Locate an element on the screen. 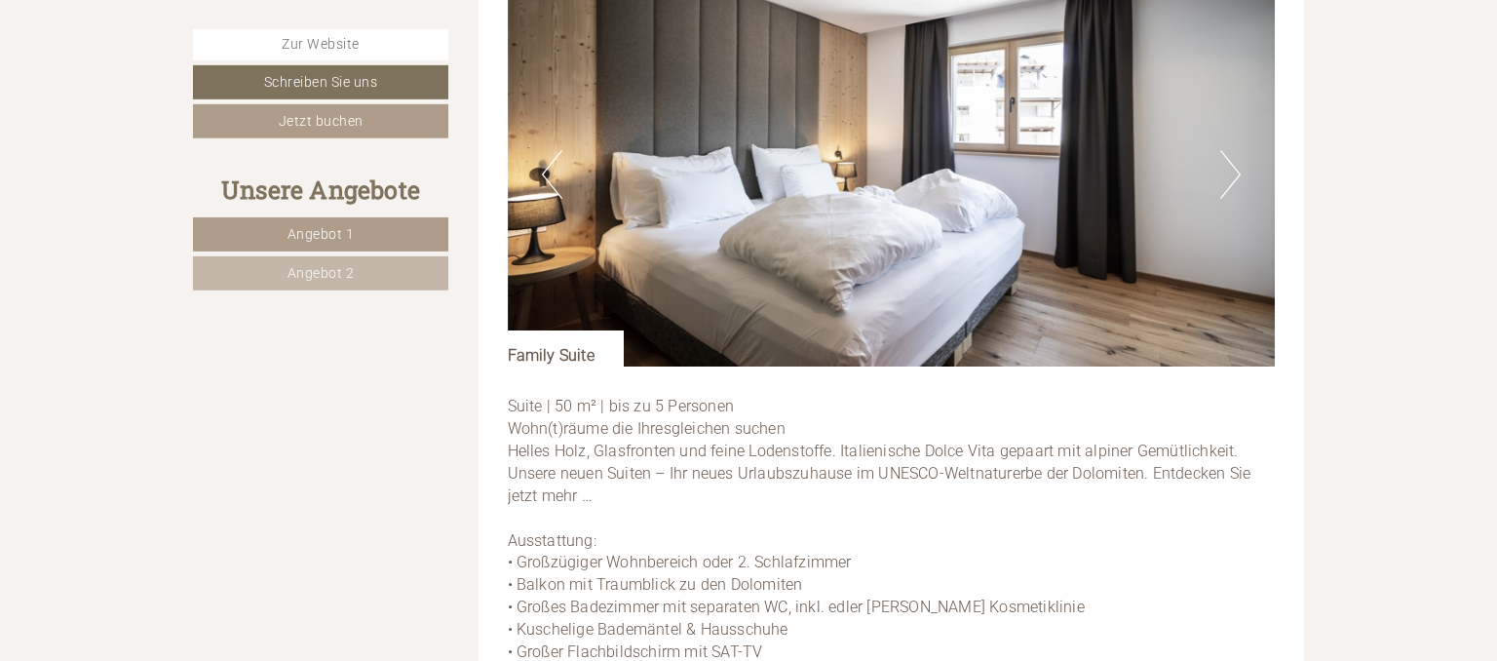 The height and width of the screenshot is (661, 1497). div: Unsere Angebote is located at coordinates (321, 190).